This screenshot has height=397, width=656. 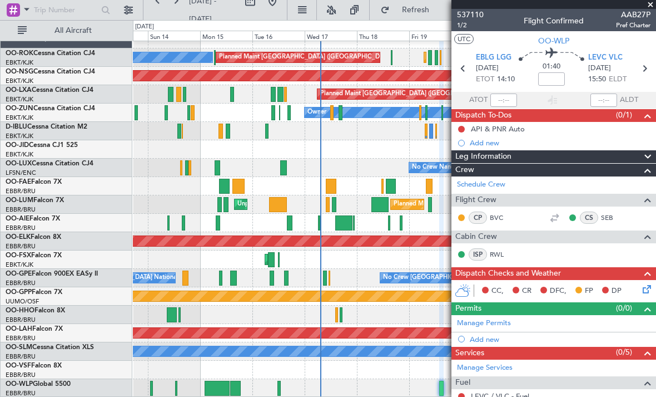 I want to click on span: OO-VSF, so click(x=18, y=366).